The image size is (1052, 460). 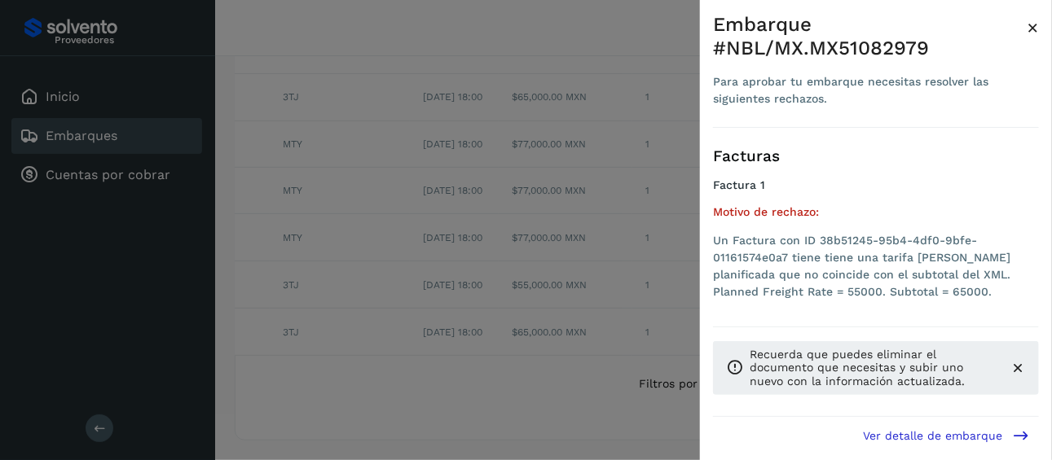 I want to click on h4: Factura 1, so click(x=876, y=185).